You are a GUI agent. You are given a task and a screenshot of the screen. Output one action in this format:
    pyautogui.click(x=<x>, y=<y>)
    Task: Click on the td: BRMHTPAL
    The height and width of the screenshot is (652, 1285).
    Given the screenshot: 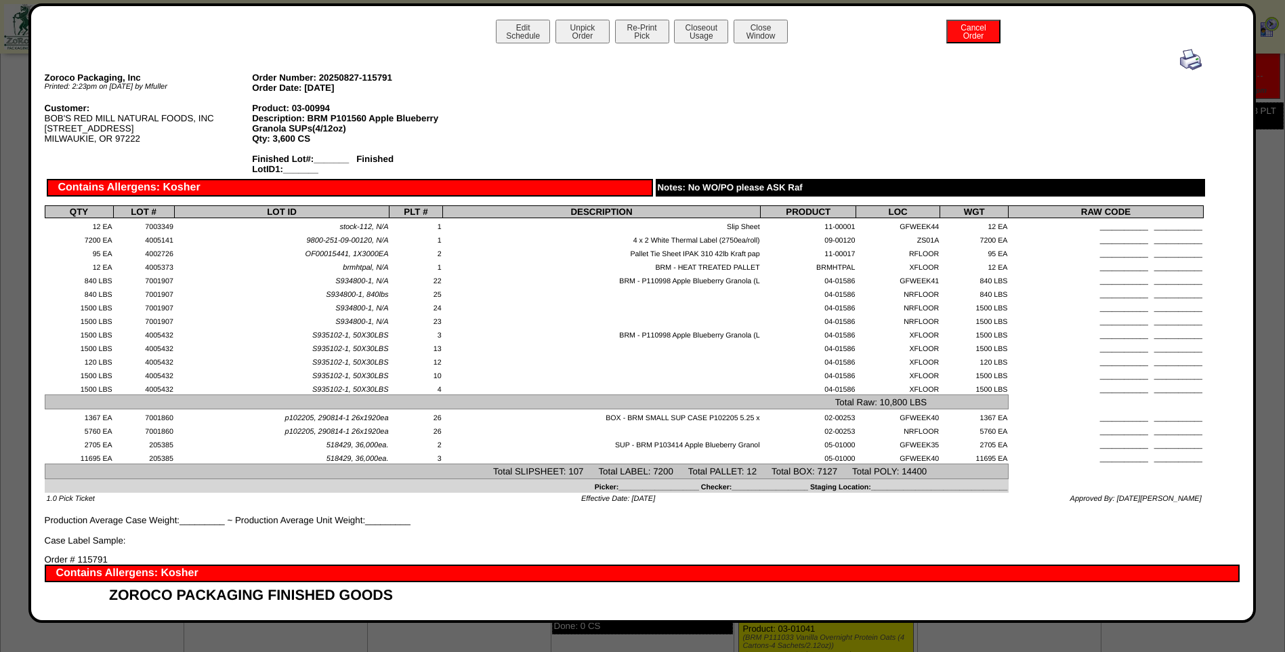 What is the action you would take?
    pyautogui.click(x=808, y=266)
    